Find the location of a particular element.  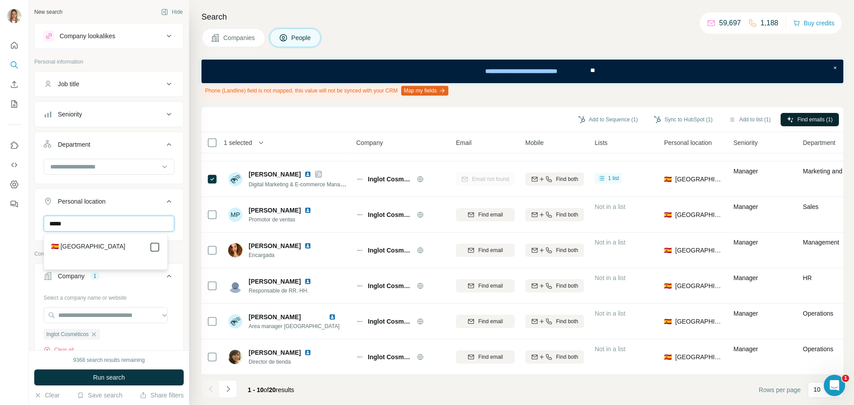

button: Search is located at coordinates (14, 65).